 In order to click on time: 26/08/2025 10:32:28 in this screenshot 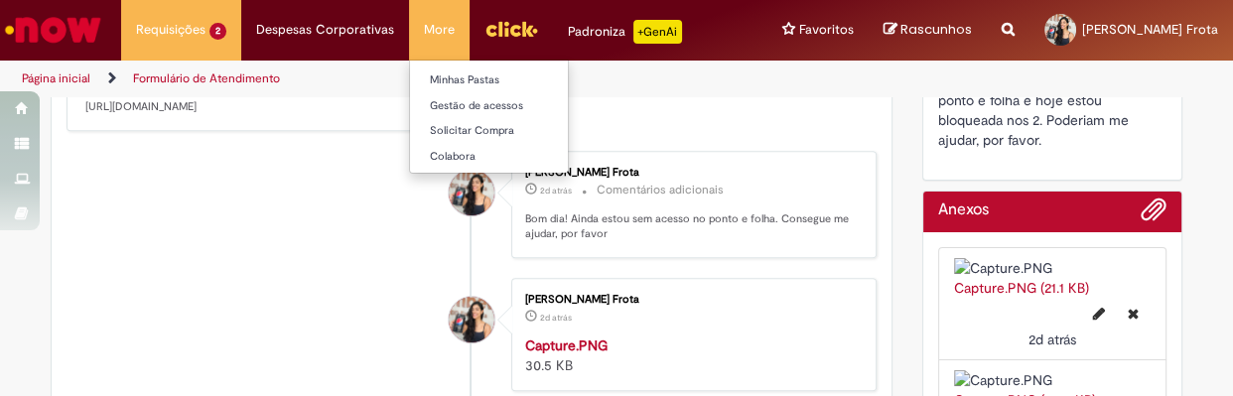, I will do `click(556, 318)`.